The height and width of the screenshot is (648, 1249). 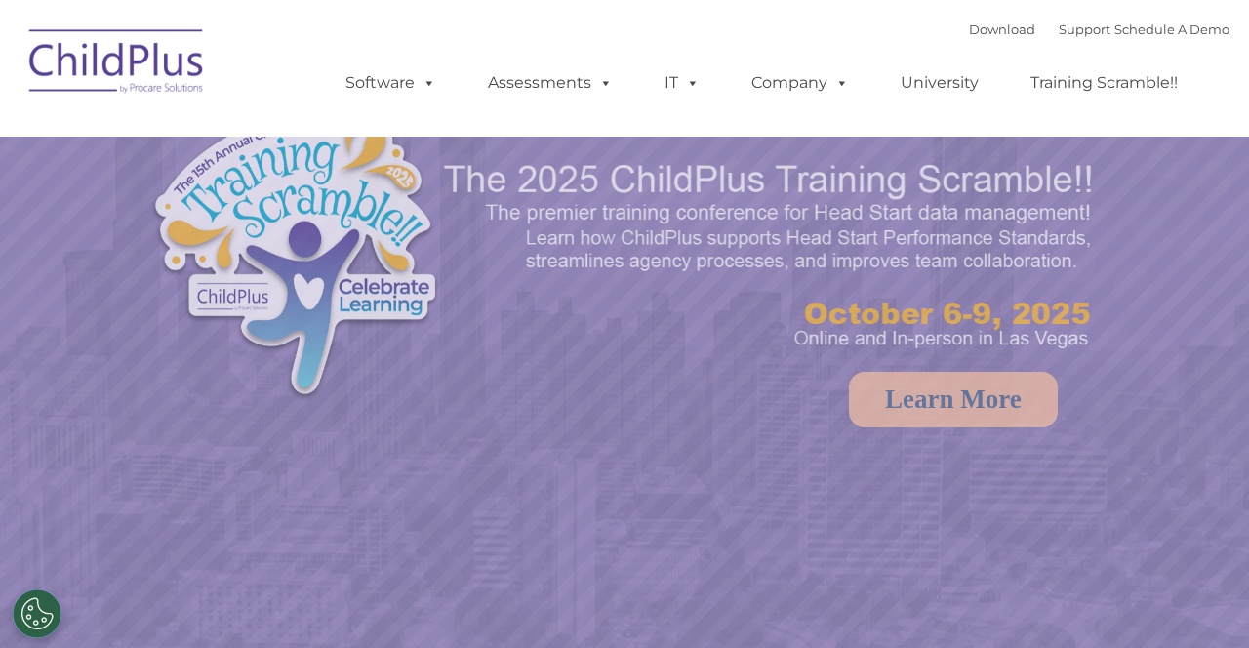 I want to click on a: IT, so click(x=682, y=83).